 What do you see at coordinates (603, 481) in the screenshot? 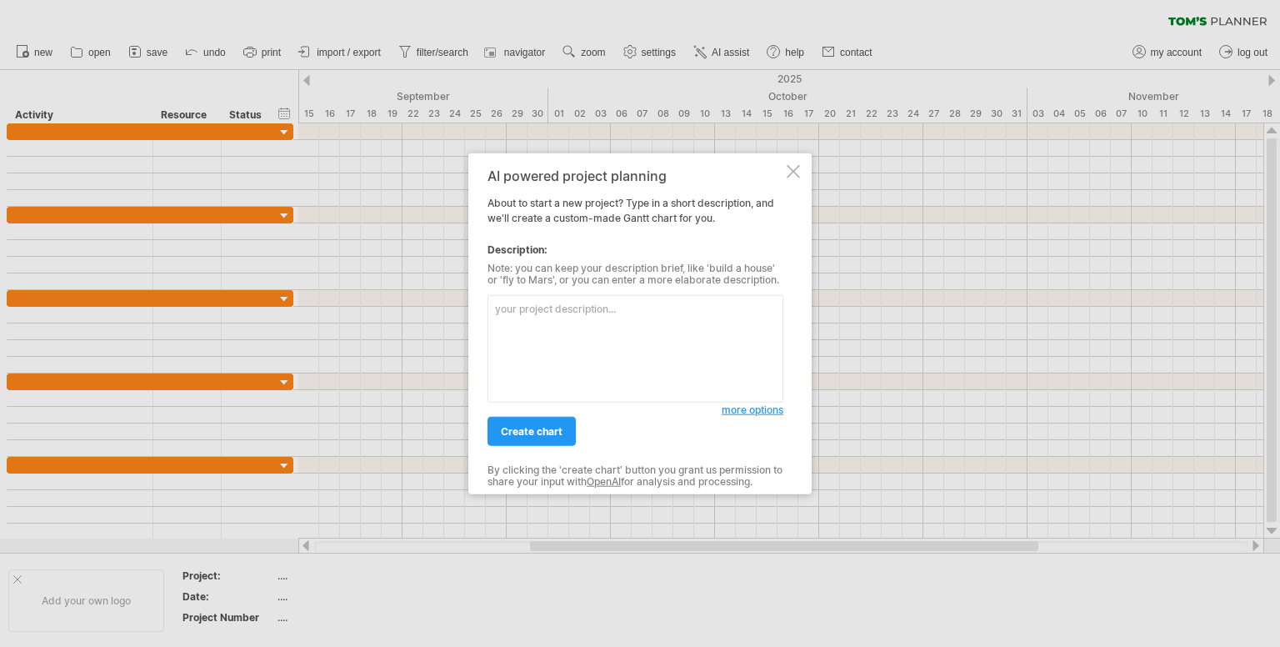
I see `a: OpenAI` at bounding box center [603, 481].